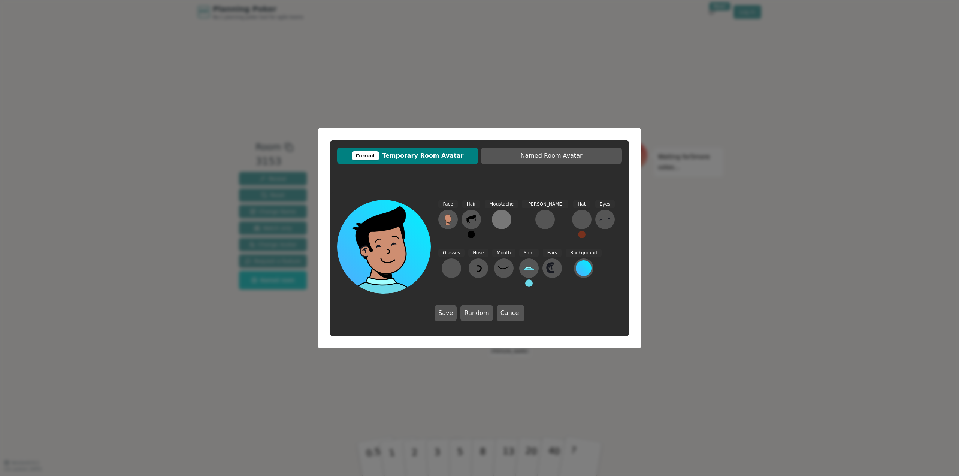 The width and height of the screenshot is (959, 476). I want to click on button: Cancel, so click(511, 313).